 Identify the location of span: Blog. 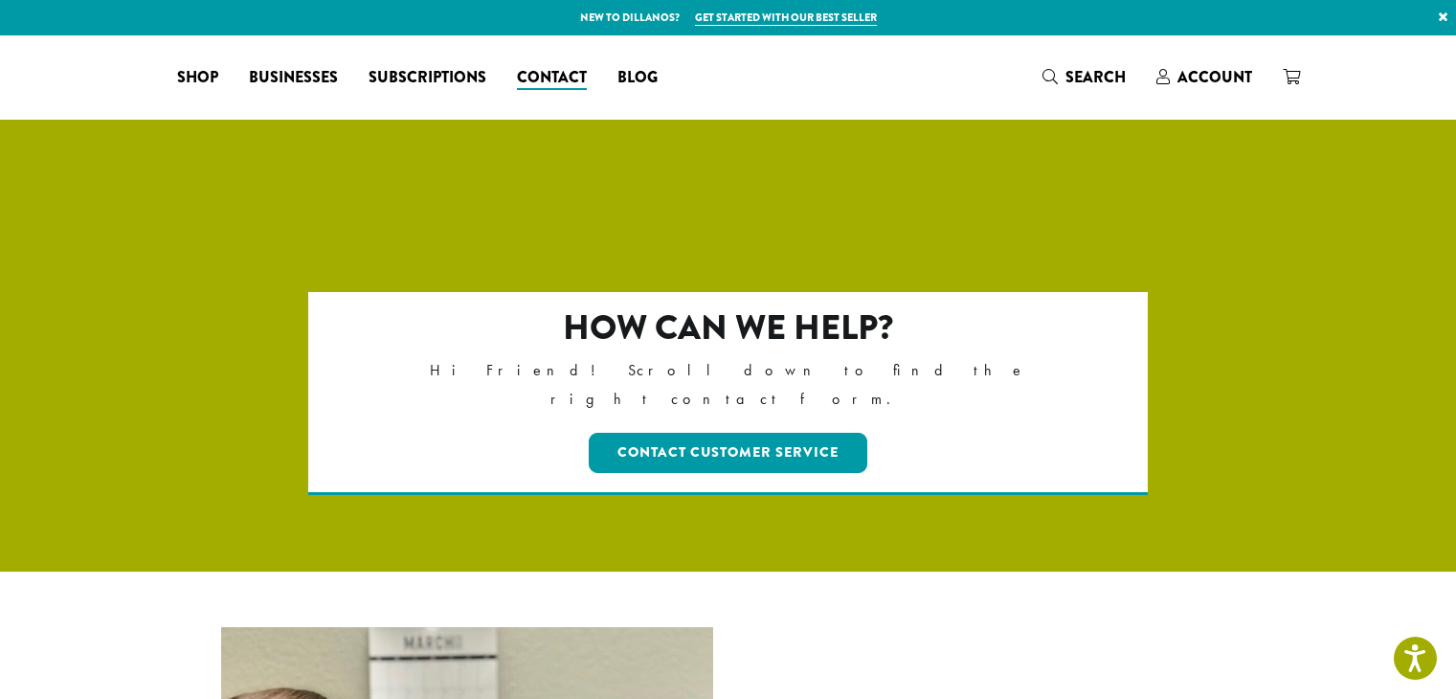
(637, 78).